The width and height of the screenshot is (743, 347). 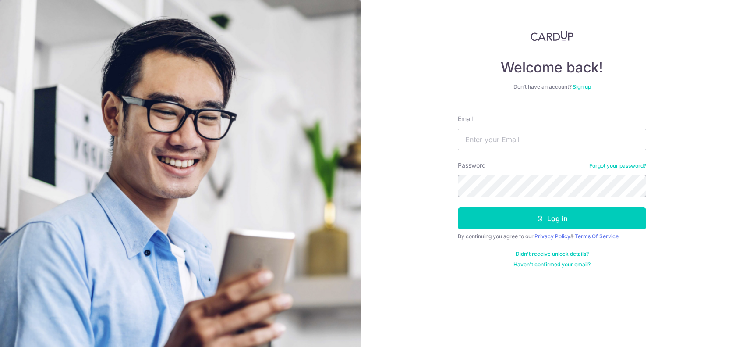 What do you see at coordinates (582, 86) in the screenshot?
I see `a: Sign up` at bounding box center [582, 86].